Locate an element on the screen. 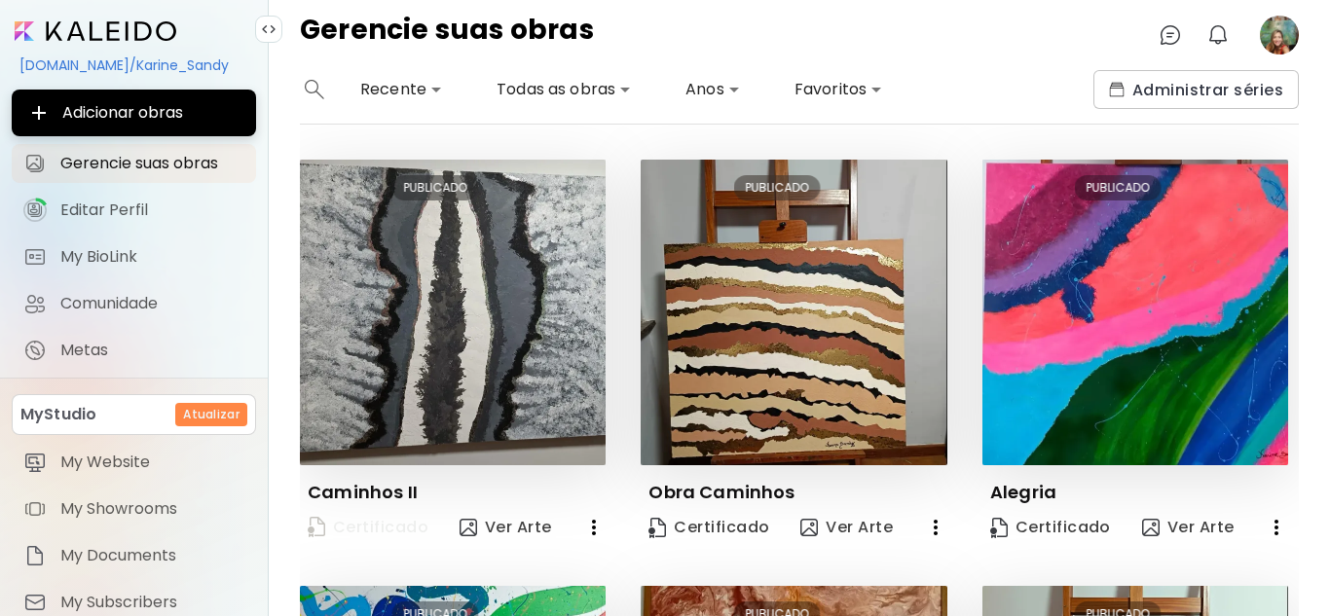  span: My Subscribers is located at coordinates (152, 603).